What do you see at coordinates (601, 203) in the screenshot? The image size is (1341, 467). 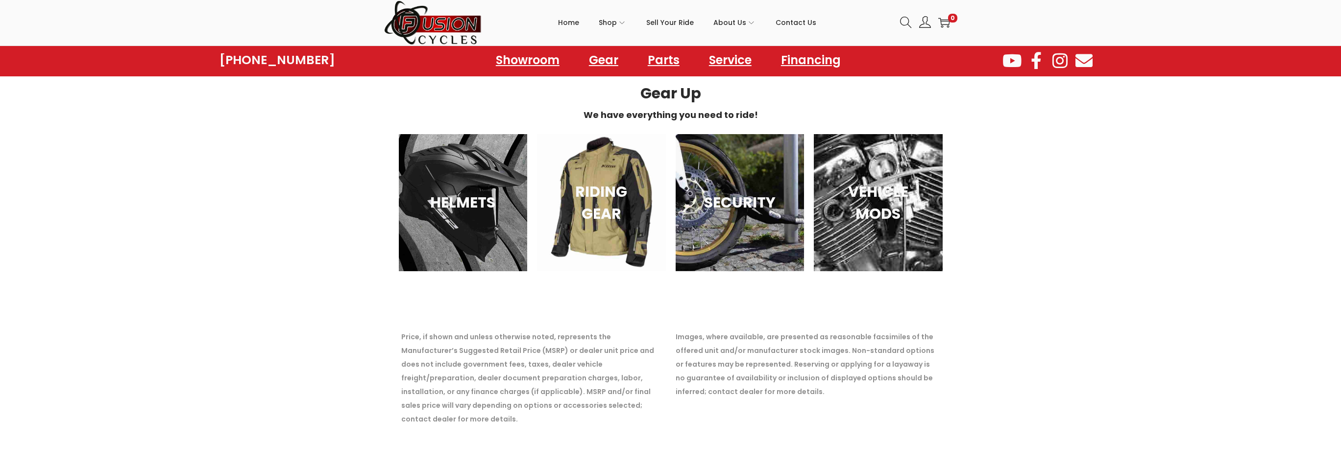 I see `h3: RIDING GEAR` at bounding box center [601, 203].